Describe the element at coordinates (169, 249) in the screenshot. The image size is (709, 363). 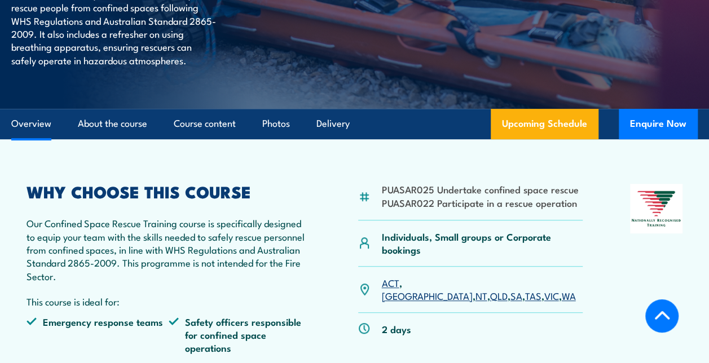
I see `p: Our Confined Space Rescue Training course is specifically designed to equip your team with the sk...` at that location.